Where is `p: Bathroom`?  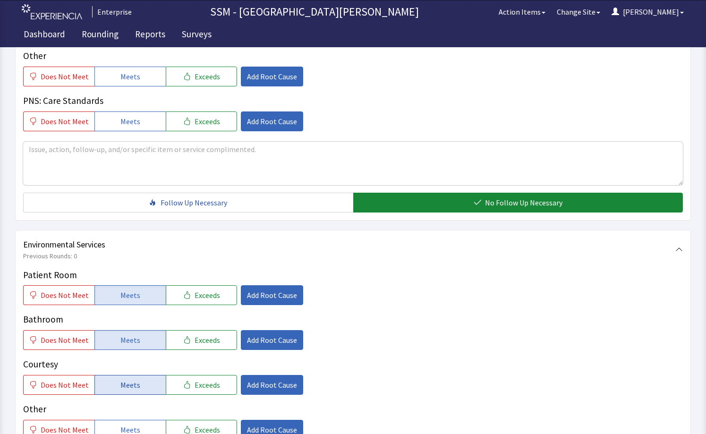 p: Bathroom is located at coordinates (353, 319).